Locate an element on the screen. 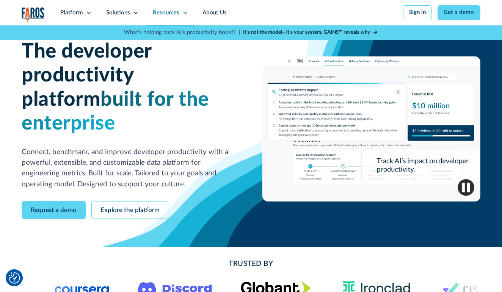 This screenshot has height=292, width=502. div: Platform is located at coordinates (72, 13).